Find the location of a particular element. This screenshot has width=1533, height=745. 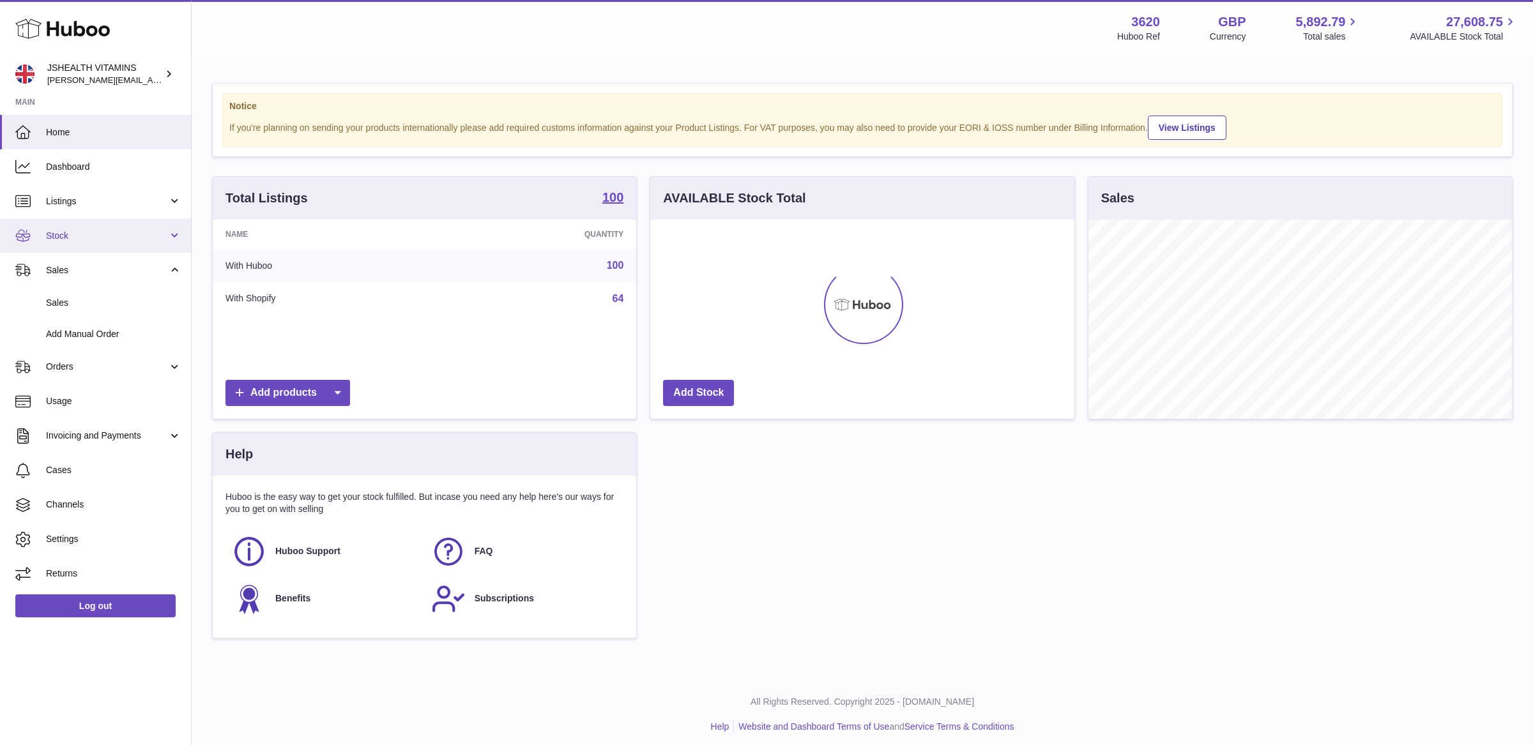

a: Huboo Support is located at coordinates (325, 552).